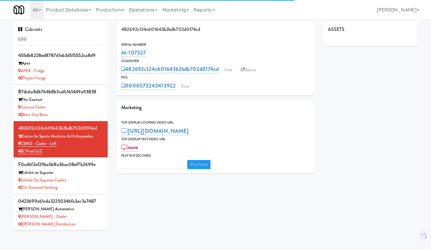 The width and height of the screenshot is (431, 250). What do you see at coordinates (215, 139) in the screenshot?
I see `div: Top Display Test Video Url` at bounding box center [215, 139].